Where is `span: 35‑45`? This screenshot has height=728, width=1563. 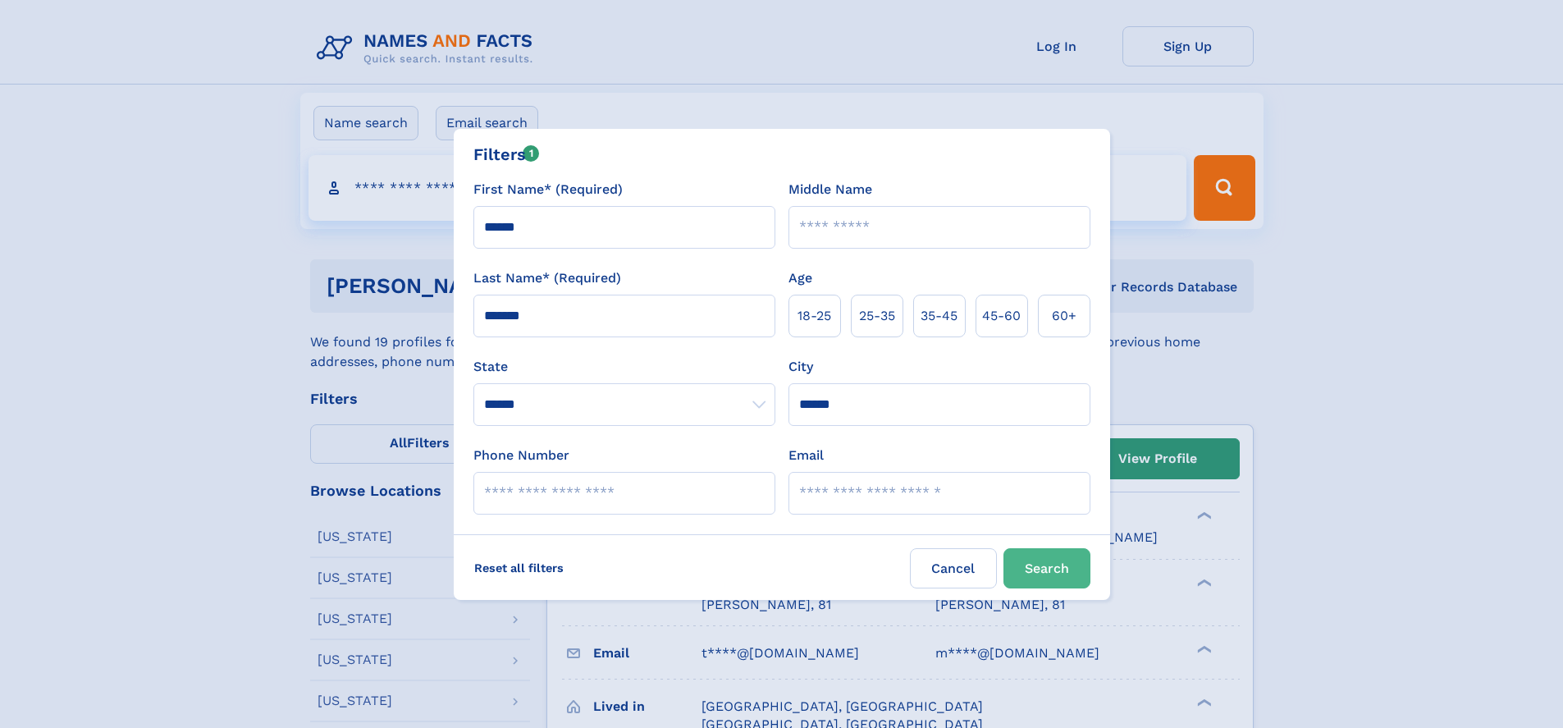
span: 35‑45 is located at coordinates (939, 316).